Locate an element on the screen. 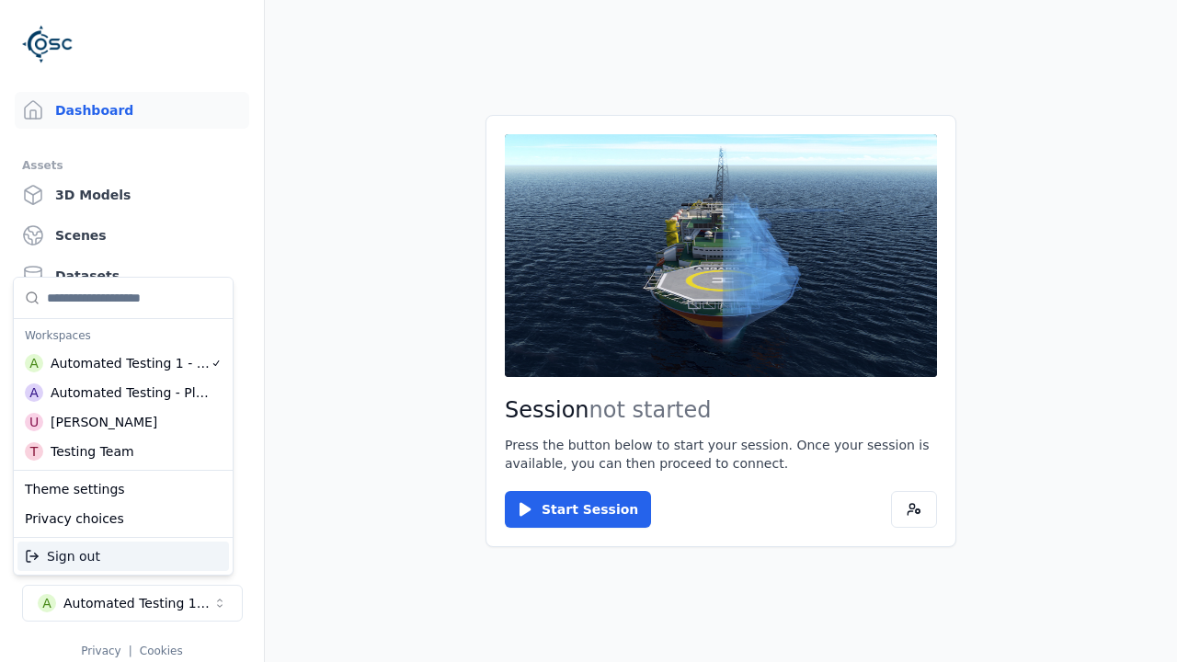  div: Sign out is located at coordinates (123, 557).